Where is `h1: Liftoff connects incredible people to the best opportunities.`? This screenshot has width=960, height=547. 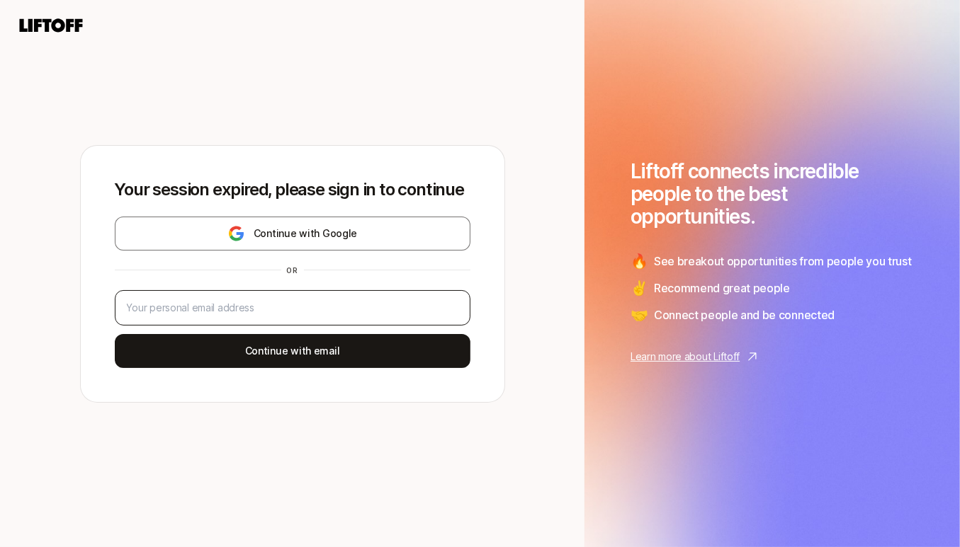
h1: Liftoff connects incredible people to the best opportunities. is located at coordinates (772, 194).